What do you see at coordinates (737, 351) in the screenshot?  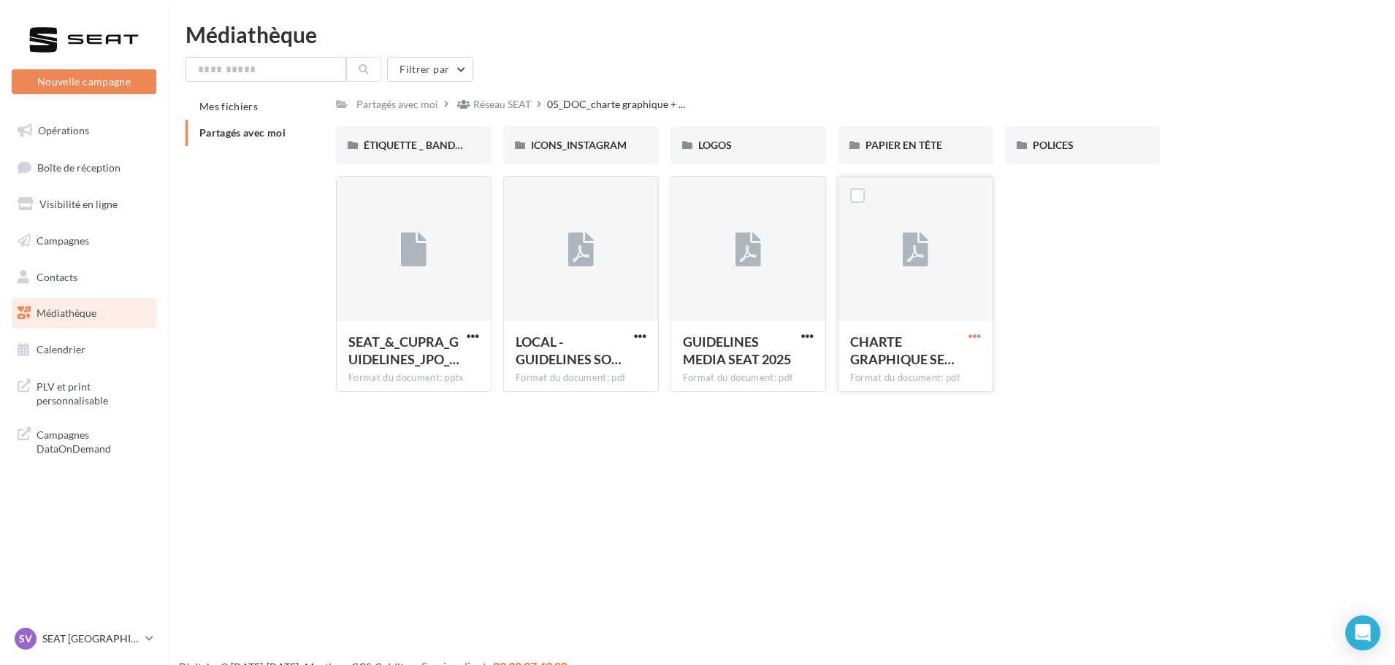 I see `span: GUIDELINES MEDIA SEAT 2025` at bounding box center [737, 351].